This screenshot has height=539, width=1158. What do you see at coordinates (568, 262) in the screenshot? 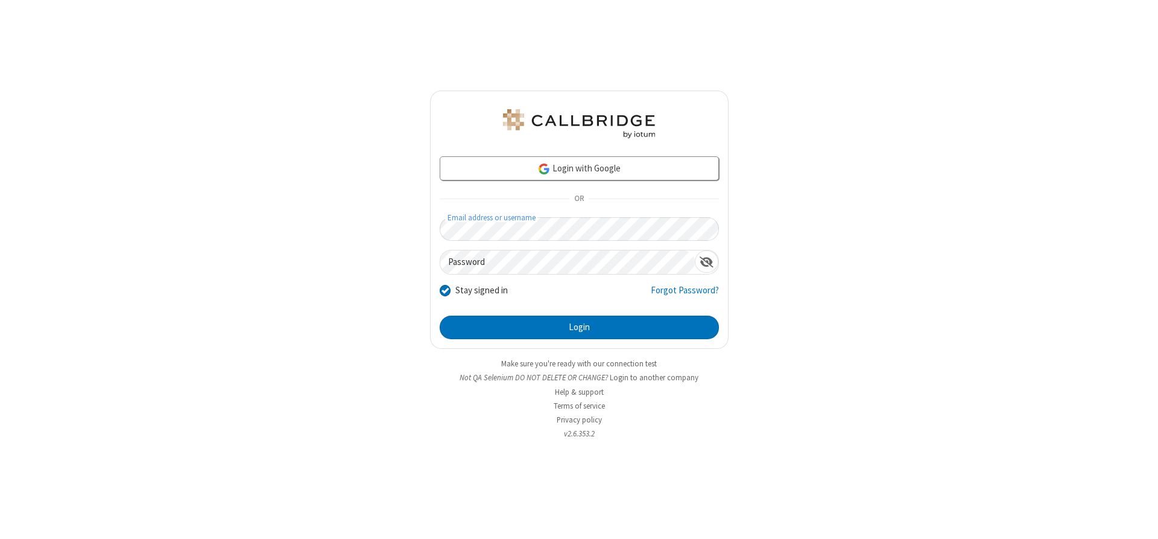
I see `input: Password` at bounding box center [568, 262].